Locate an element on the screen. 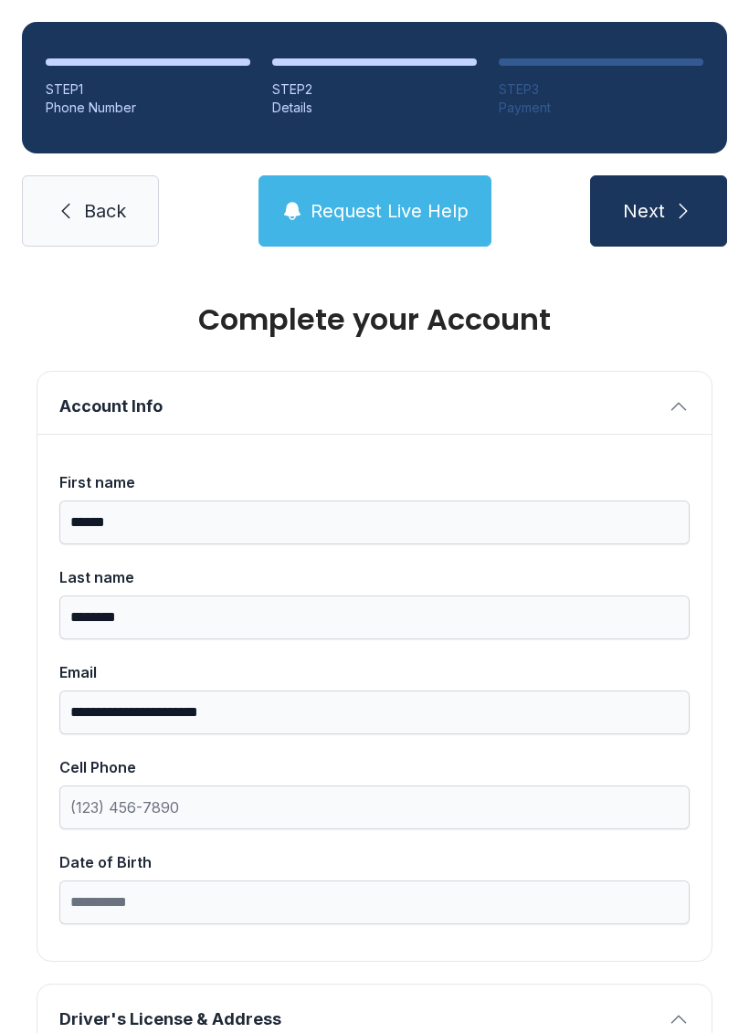 This screenshot has width=749, height=1033. div: Email is located at coordinates (375, 672).